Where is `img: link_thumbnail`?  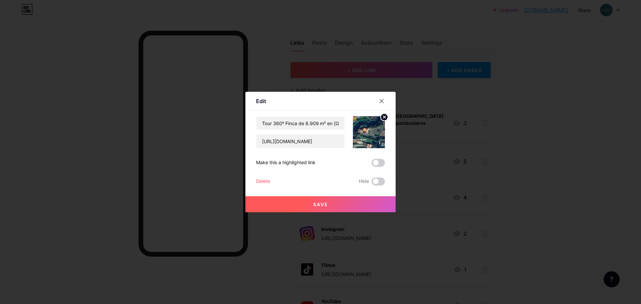
img: link_thumbnail is located at coordinates (369, 132).